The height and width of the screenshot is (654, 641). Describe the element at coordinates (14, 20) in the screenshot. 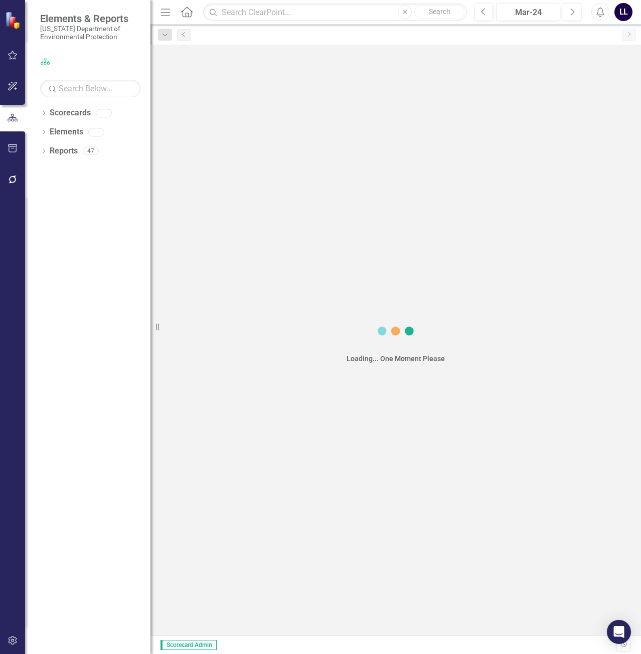

I see `img: ClearPoint Strategy` at that location.